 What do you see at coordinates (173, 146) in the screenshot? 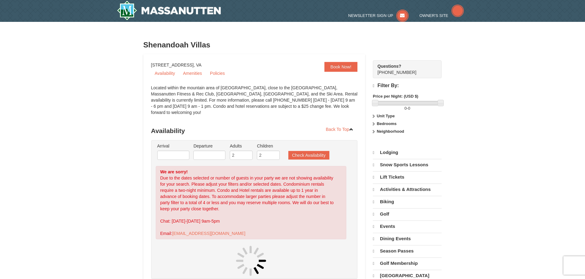
I see `label: Arrival` at bounding box center [173, 146].